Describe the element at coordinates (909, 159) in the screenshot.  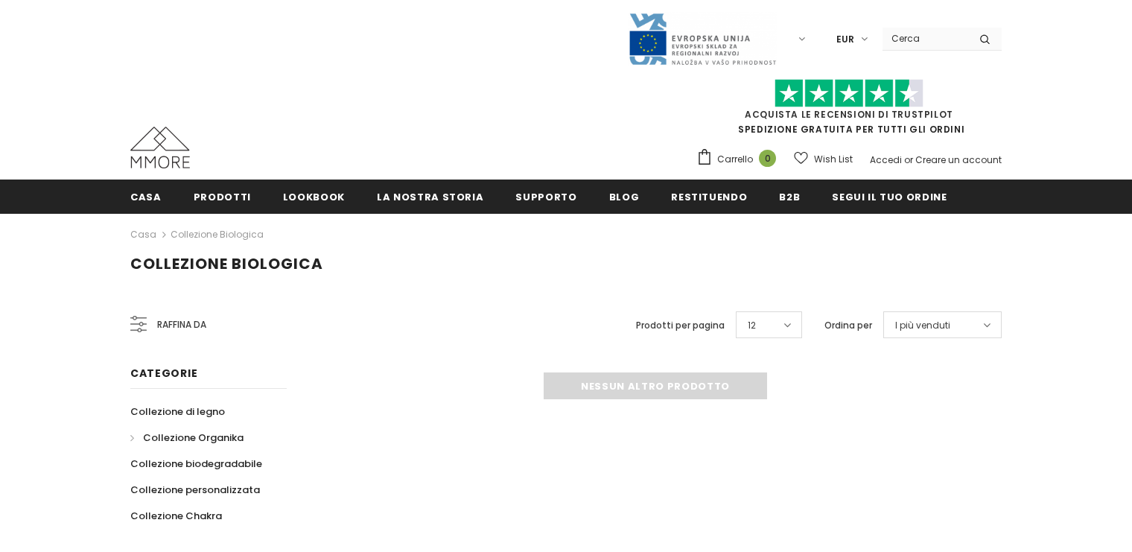
I see `span: or` at that location.